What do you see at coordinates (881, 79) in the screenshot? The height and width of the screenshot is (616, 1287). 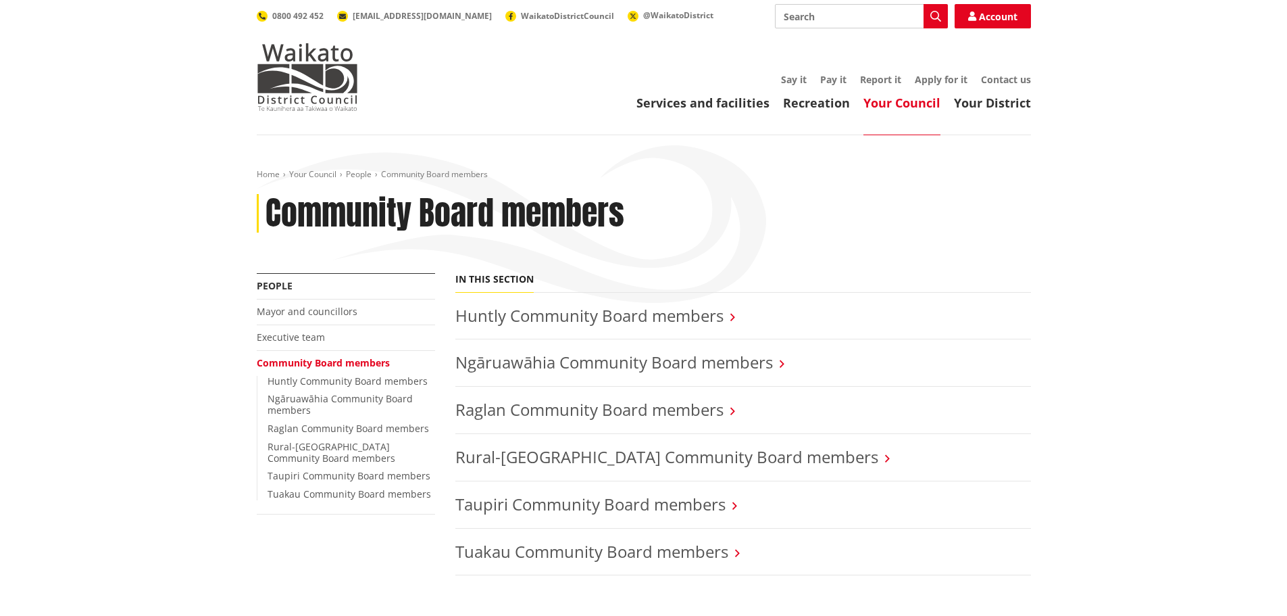 I see `a: Report it` at bounding box center [881, 79].